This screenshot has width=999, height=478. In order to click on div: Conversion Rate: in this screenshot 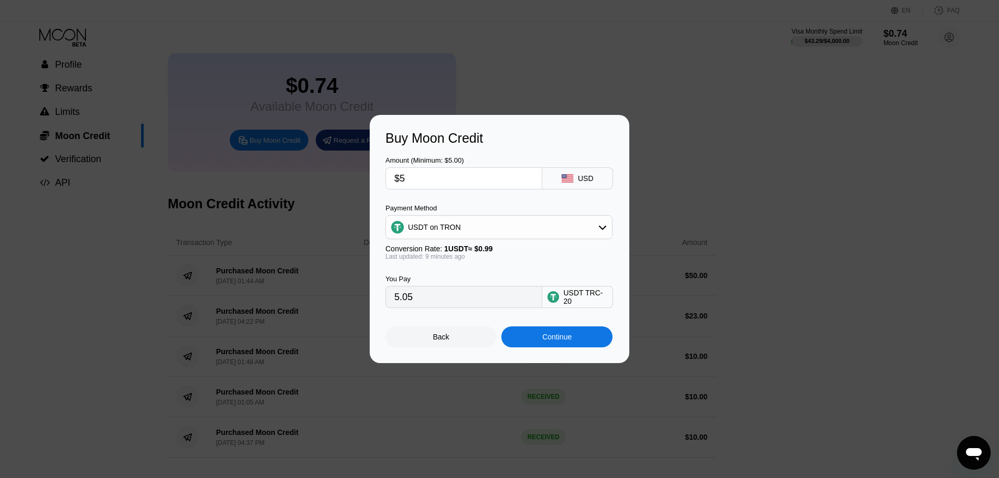, I will do `click(499, 249)`.